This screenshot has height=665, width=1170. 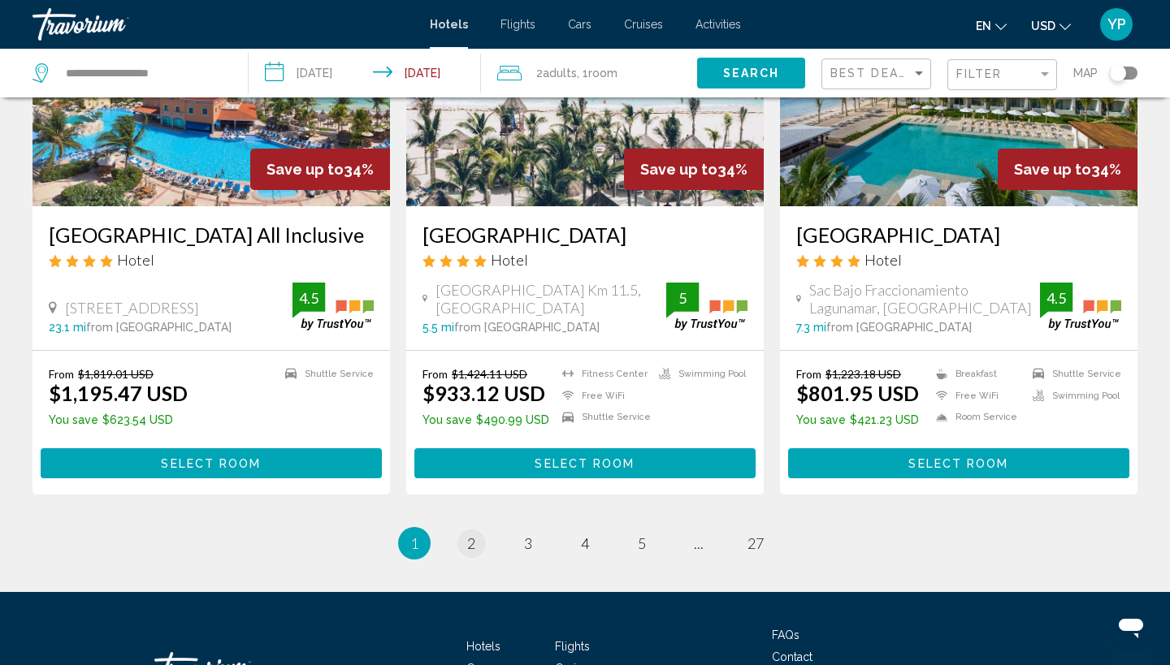 What do you see at coordinates (438, 327) in the screenshot?
I see `span: 5.5 mi` at bounding box center [438, 327].